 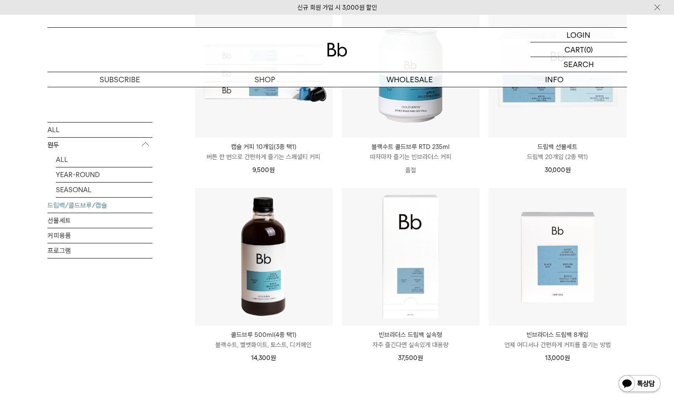 What do you see at coordinates (264, 335) in the screenshot?
I see `p: 콜드브루 500ml(4종 택1)` at bounding box center [264, 335].